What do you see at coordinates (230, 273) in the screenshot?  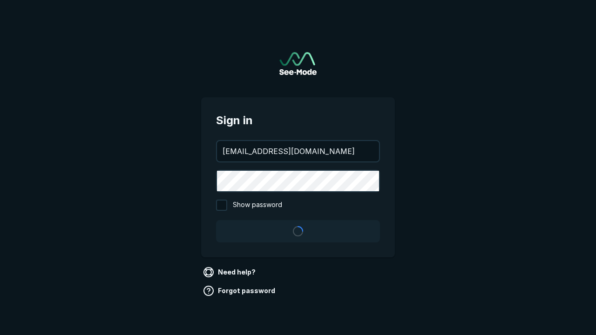 I see `a: Need help?` at bounding box center [230, 273].